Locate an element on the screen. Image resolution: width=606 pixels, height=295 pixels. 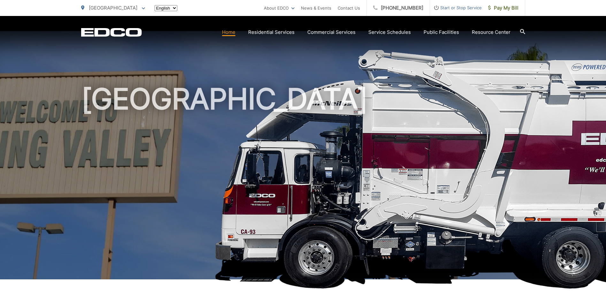
a: News & Events is located at coordinates (316, 8).